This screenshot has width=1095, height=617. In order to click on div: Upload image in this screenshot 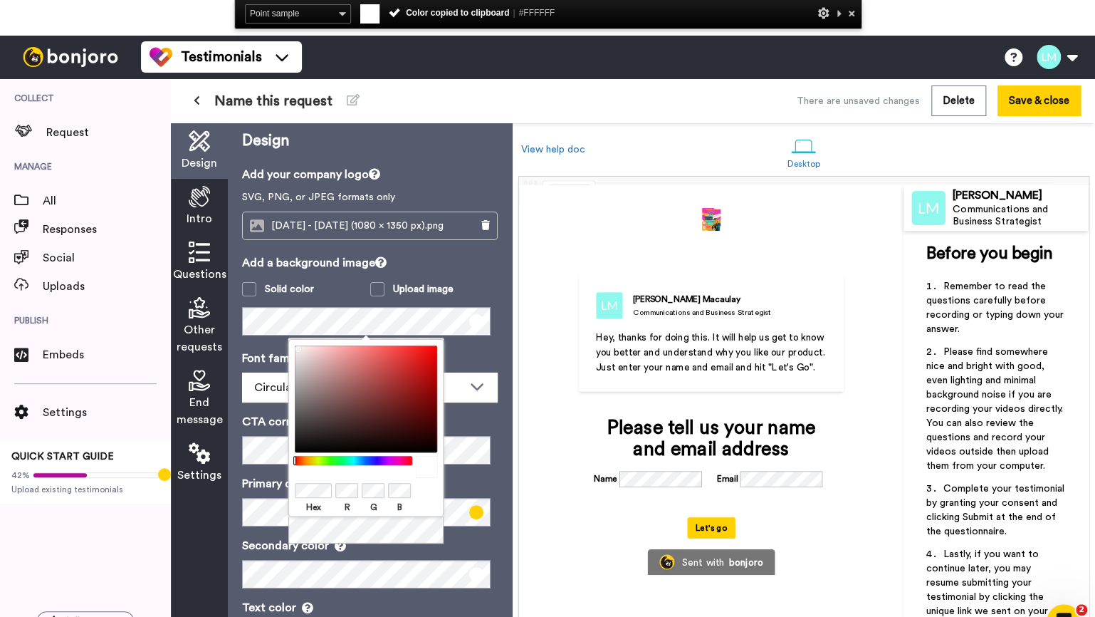, I will do `click(423, 289)`.